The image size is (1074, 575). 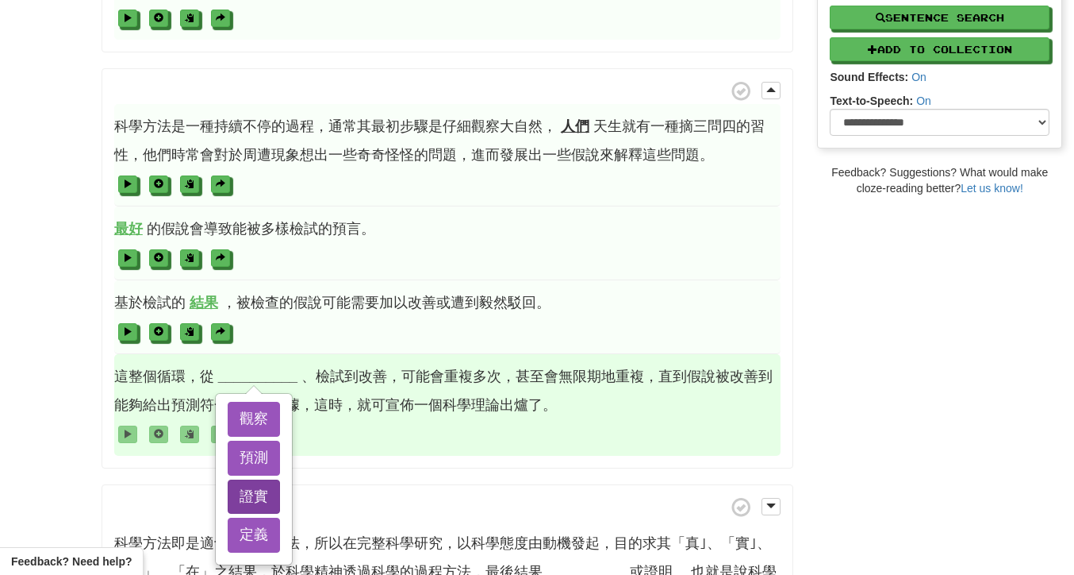 What do you see at coordinates (150, 302) in the screenshot?
I see `span: 基於檢試的` at bounding box center [150, 302].